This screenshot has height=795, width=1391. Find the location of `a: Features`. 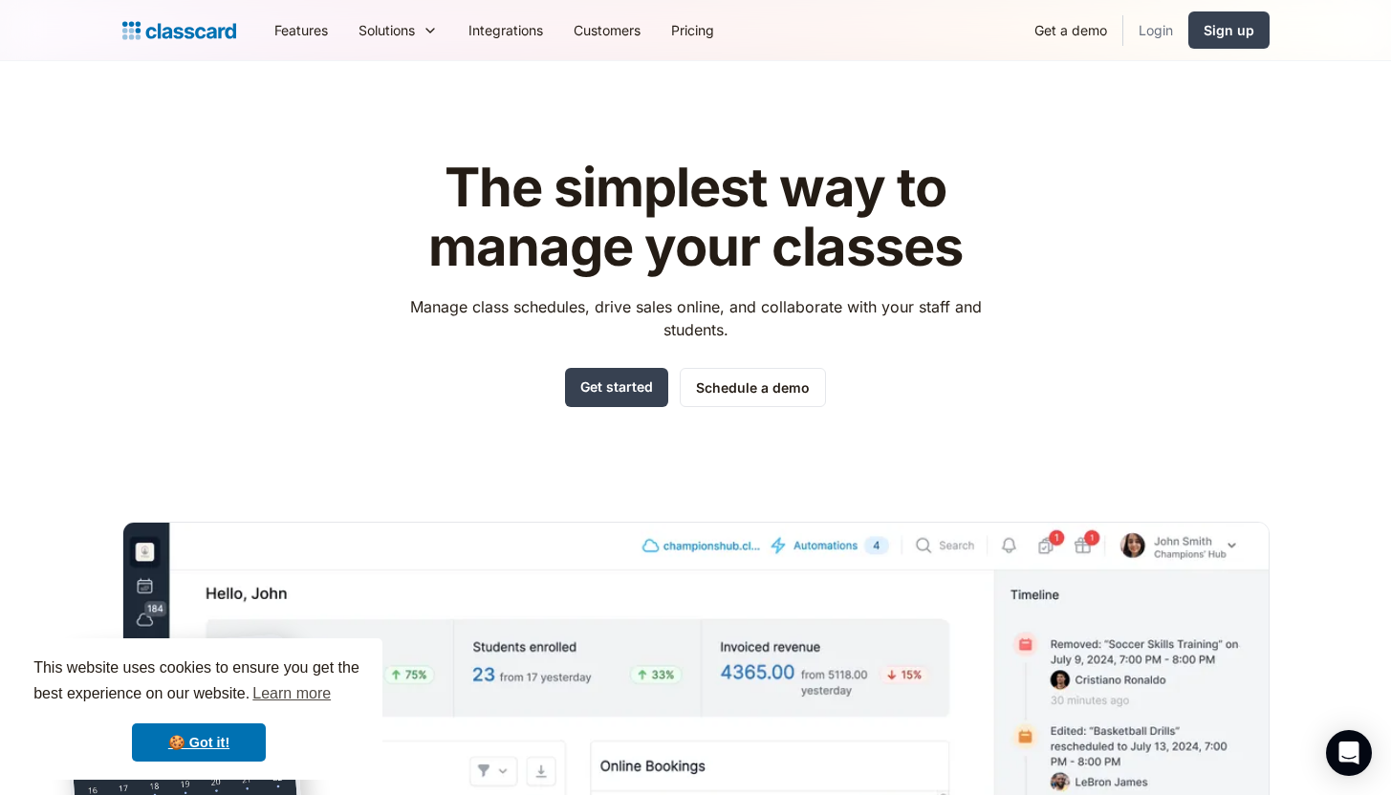

a: Features is located at coordinates (301, 30).